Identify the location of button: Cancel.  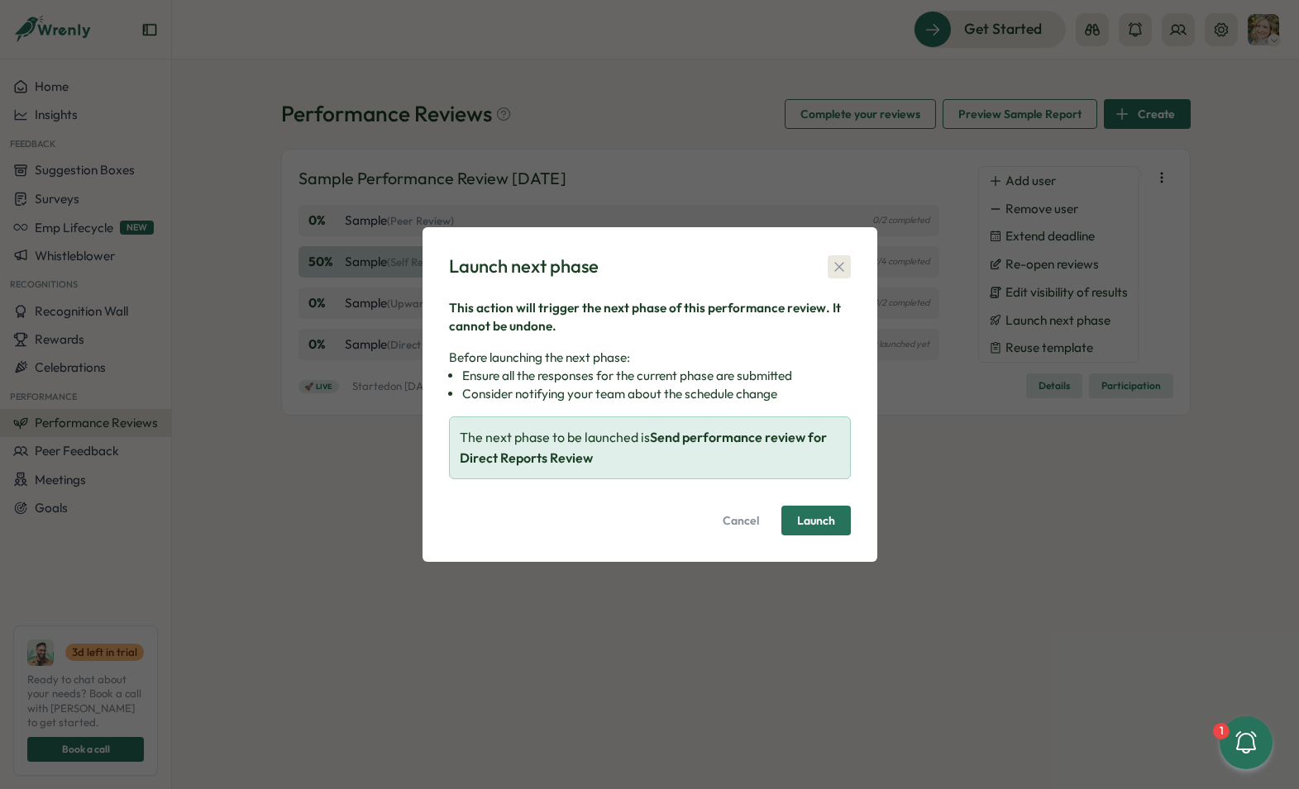
(741, 521).